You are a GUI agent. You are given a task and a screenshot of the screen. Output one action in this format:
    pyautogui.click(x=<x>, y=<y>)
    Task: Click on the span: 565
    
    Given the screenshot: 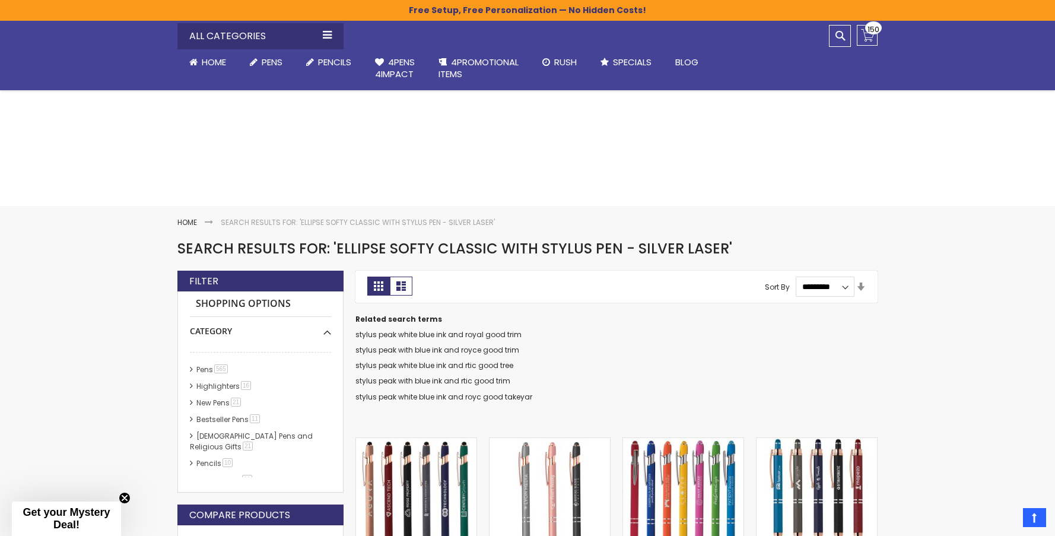 What is the action you would take?
    pyautogui.click(x=221, y=368)
    